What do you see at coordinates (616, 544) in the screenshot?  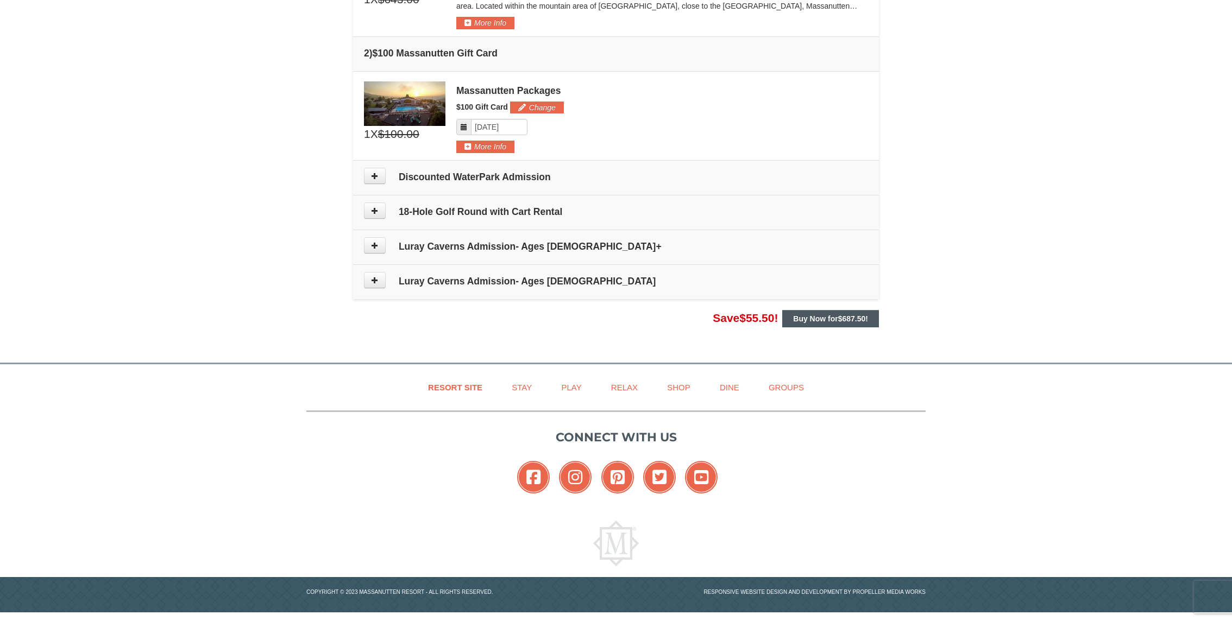 I see `img: Massanutten Resort Logo` at bounding box center [616, 544].